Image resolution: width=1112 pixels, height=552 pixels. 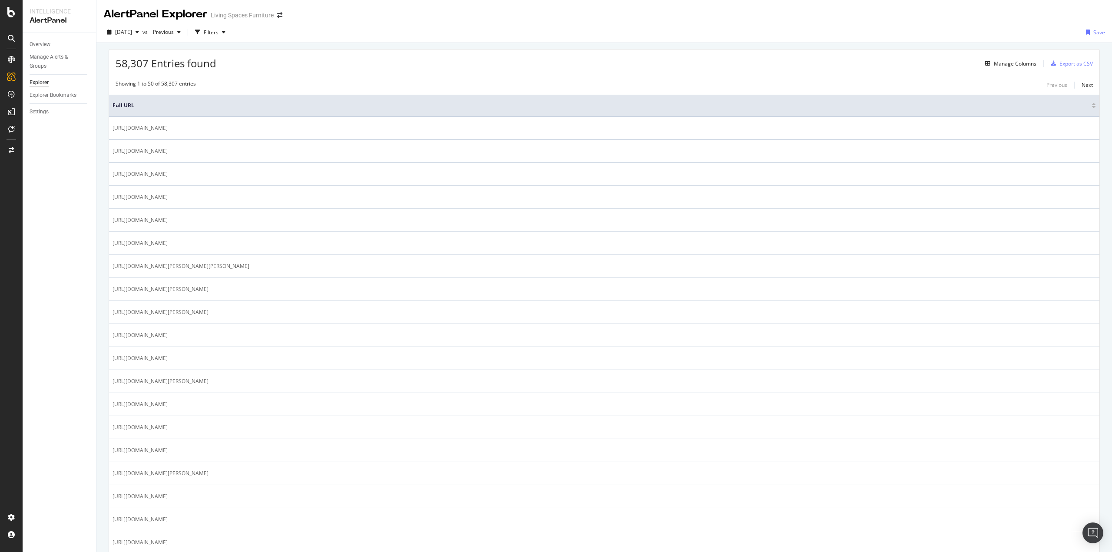 I want to click on a: Overview, so click(x=60, y=44).